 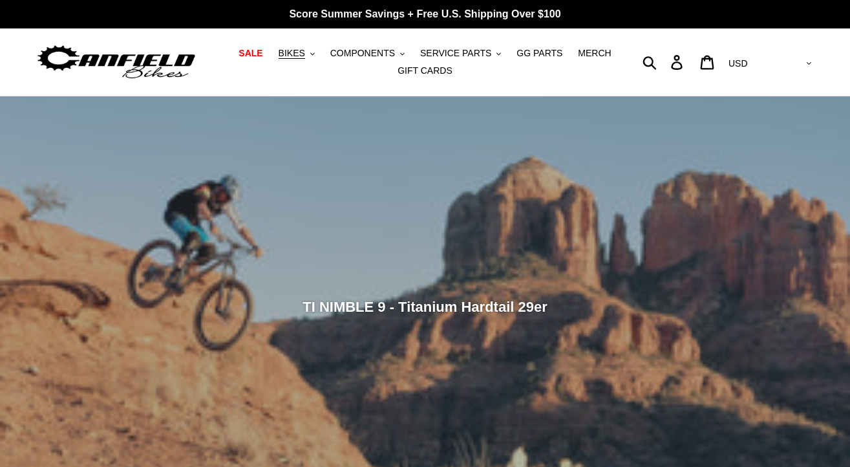 What do you see at coordinates (456, 53) in the screenshot?
I see `span: SERVICE PARTS` at bounding box center [456, 53].